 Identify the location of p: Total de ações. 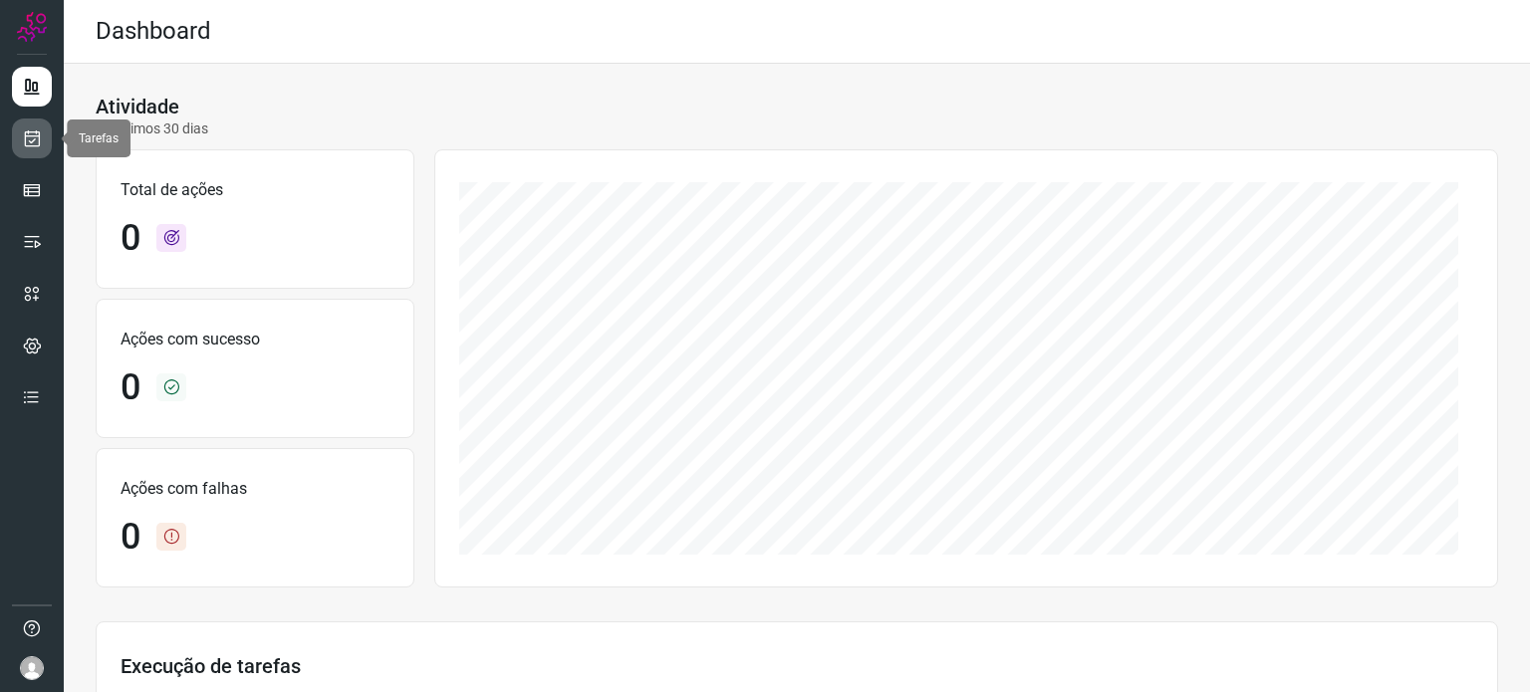
(255, 190).